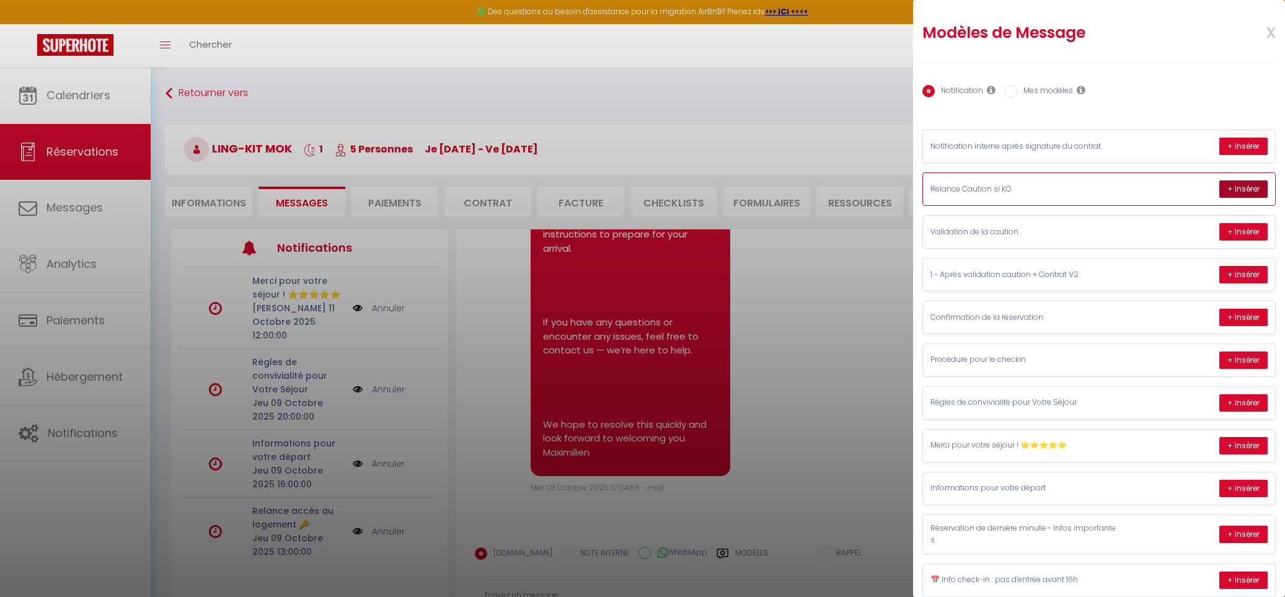 This screenshot has height=597, width=1285. Describe the element at coordinates (1045, 92) in the screenshot. I see `label: Mes modèles` at that location.